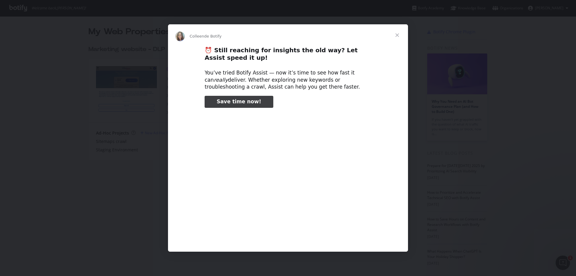  Describe the element at coordinates (288, 175) in the screenshot. I see `video: Regarder la vidéo` at that location.